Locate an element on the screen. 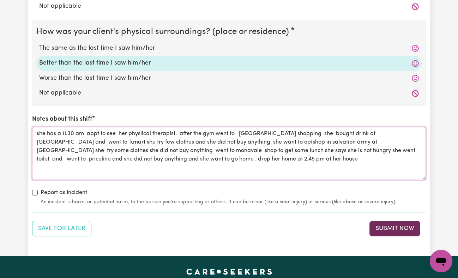 The width and height of the screenshot is (458, 278). a: Careseekers home page is located at coordinates (229, 272).